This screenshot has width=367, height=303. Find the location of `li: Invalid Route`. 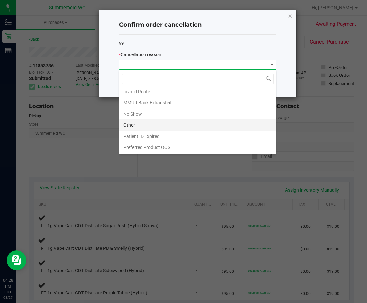

li: Invalid Route is located at coordinates (198, 92).